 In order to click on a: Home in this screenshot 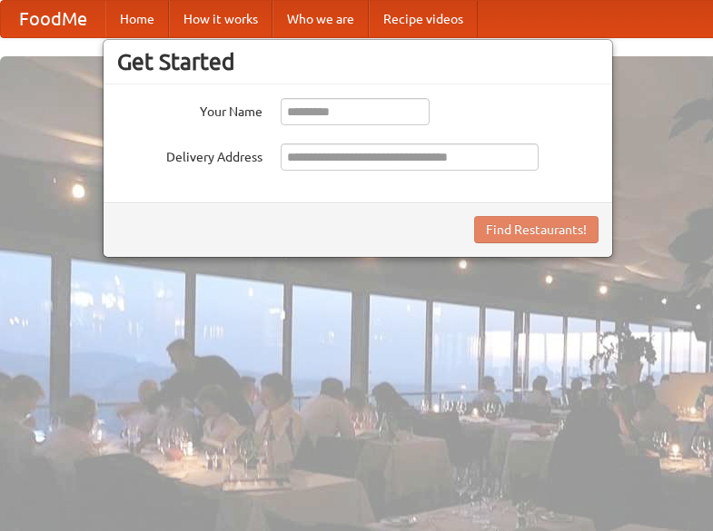, I will do `click(137, 19)`.